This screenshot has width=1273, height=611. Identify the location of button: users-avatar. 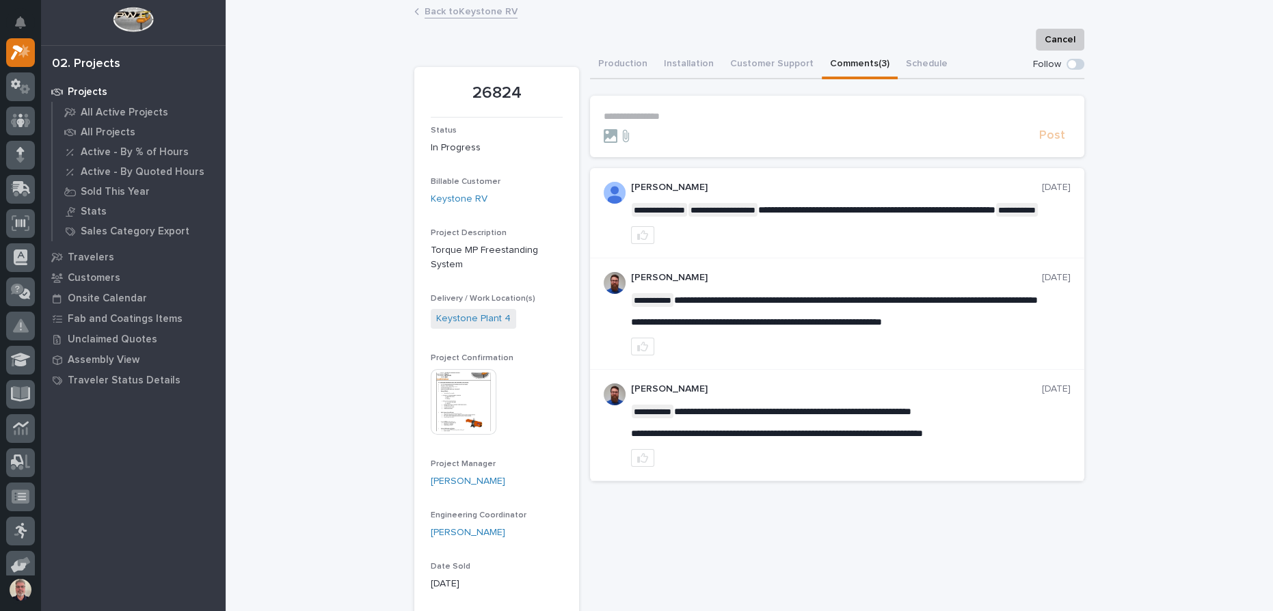
(21, 590).